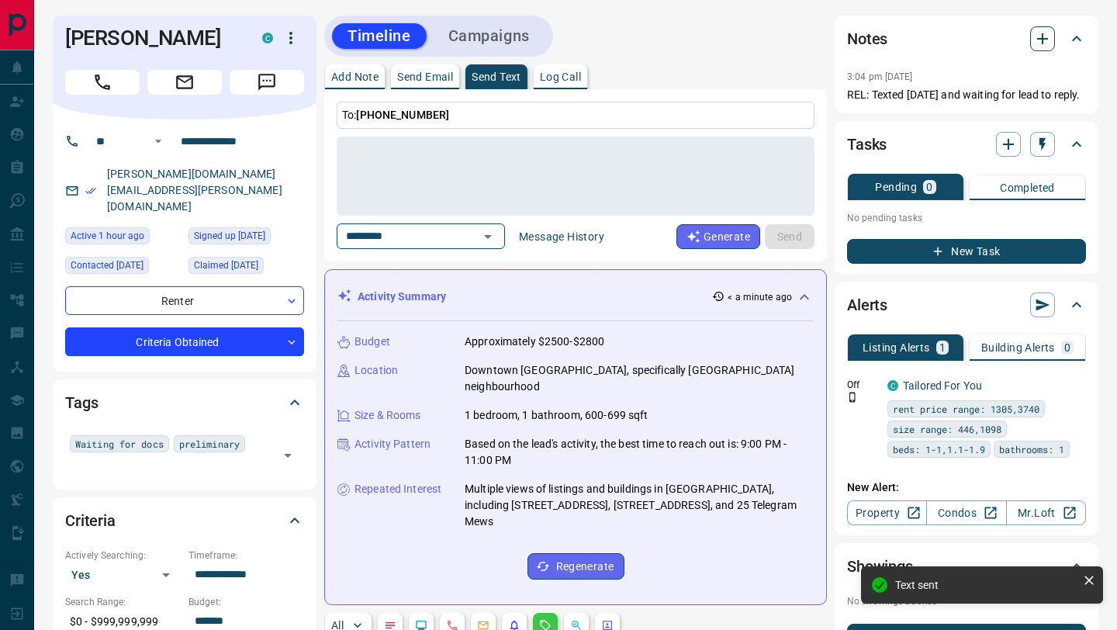 The width and height of the screenshot is (1117, 630). Describe the element at coordinates (185, 403) in the screenshot. I see `div: Tags` at that location.